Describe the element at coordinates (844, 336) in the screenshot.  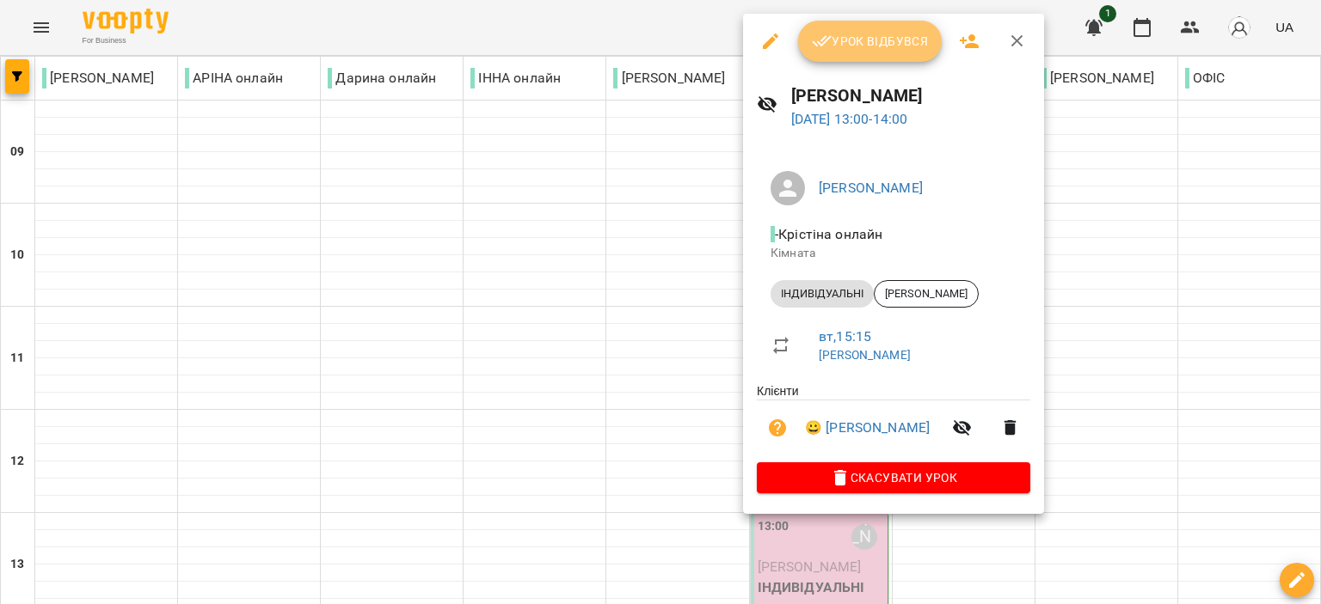
I see `a: вт , 15:15` at that location.